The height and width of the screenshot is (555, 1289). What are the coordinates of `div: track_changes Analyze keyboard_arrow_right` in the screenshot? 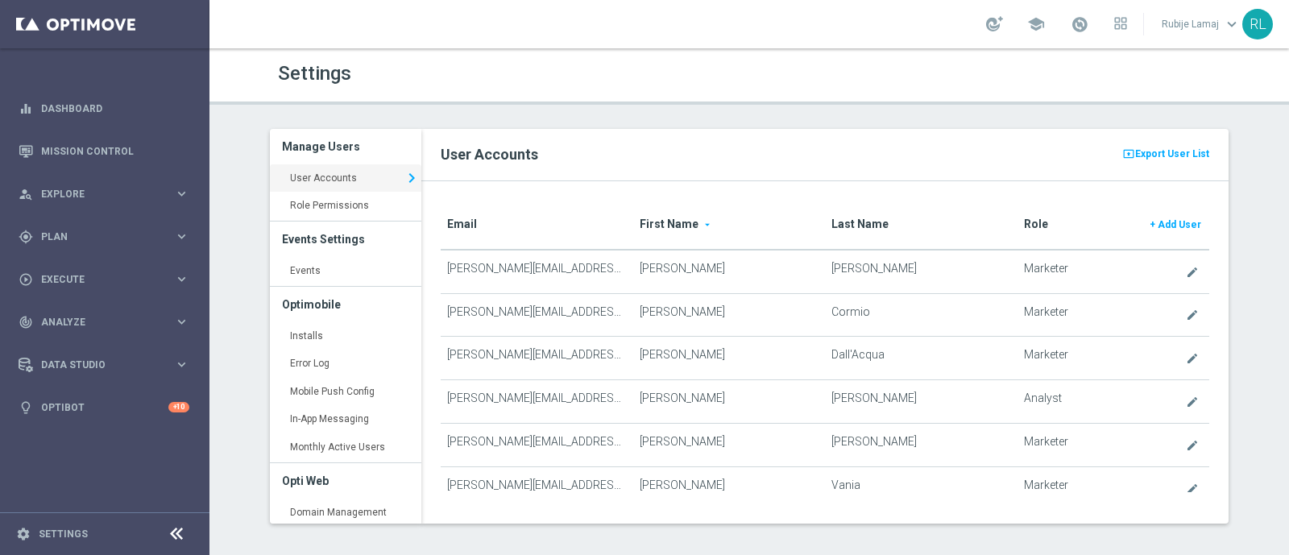 It's located at (104, 322).